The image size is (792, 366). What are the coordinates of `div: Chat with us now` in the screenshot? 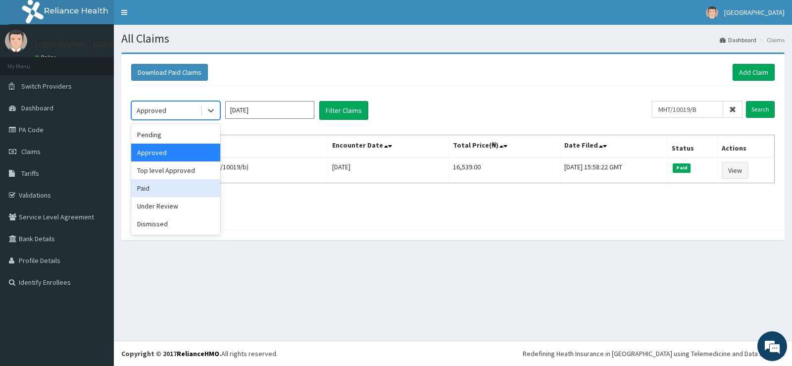 It's located at (109, 62).